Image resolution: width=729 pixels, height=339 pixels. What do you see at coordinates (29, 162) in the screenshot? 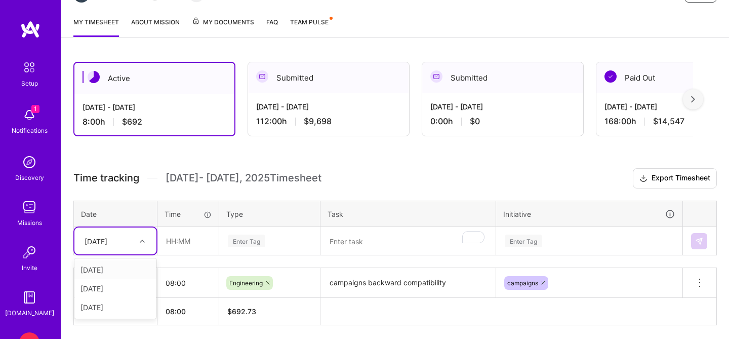
I see `img: discovery` at bounding box center [29, 162].